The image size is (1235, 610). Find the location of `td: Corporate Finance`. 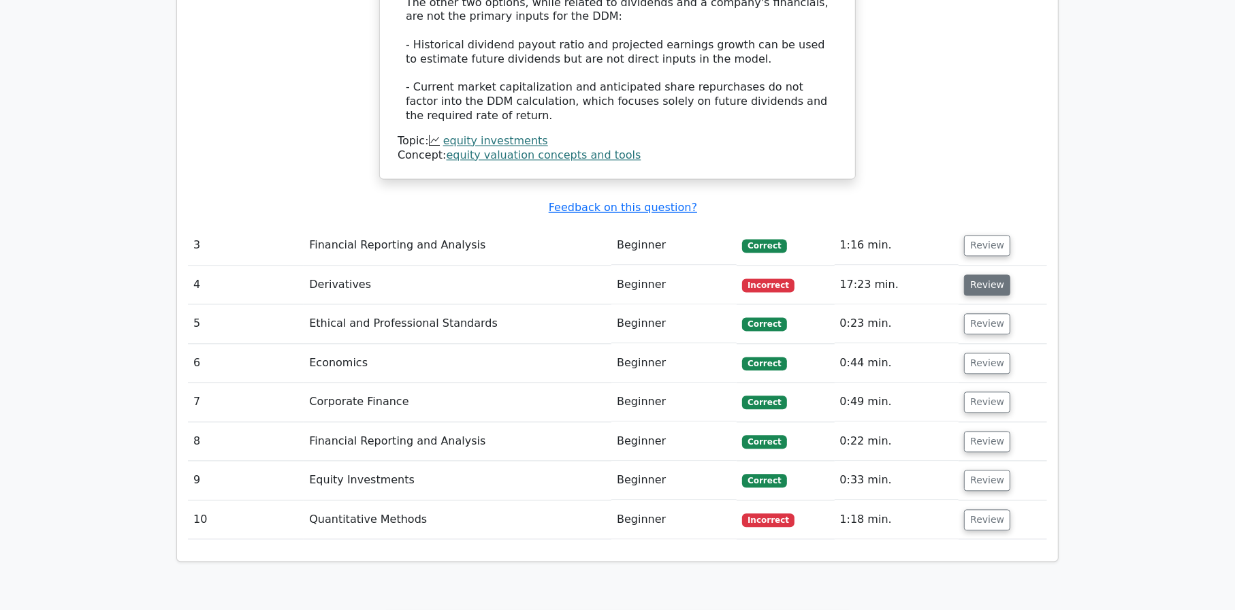

td: Corporate Finance is located at coordinates (458, 402).